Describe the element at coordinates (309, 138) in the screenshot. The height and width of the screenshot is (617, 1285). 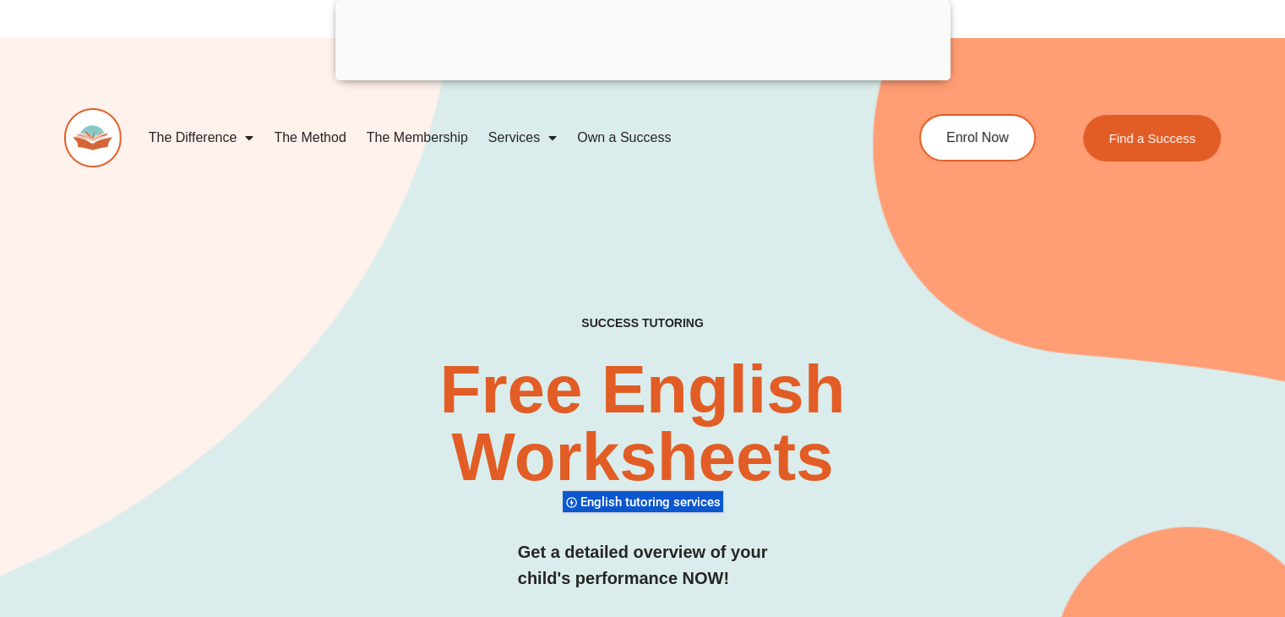
I see `a: The Method` at that location.